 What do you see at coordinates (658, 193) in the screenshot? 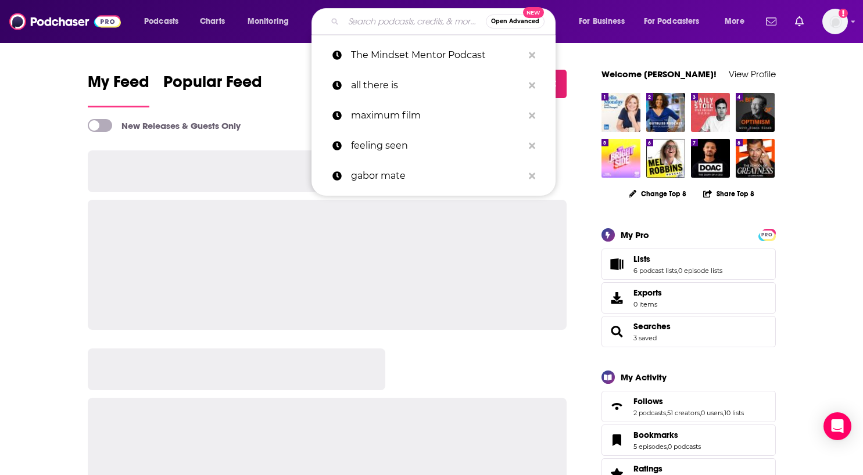
I see `button: Change Top 8` at bounding box center [658, 193].